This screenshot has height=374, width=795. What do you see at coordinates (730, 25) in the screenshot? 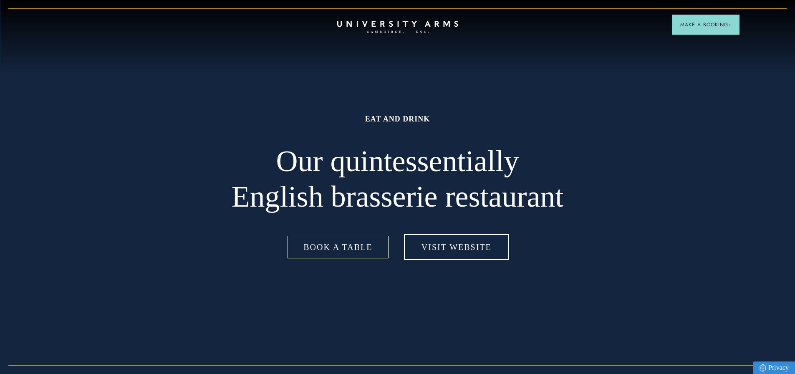
I see `img: Arrow icon` at bounding box center [730, 25].